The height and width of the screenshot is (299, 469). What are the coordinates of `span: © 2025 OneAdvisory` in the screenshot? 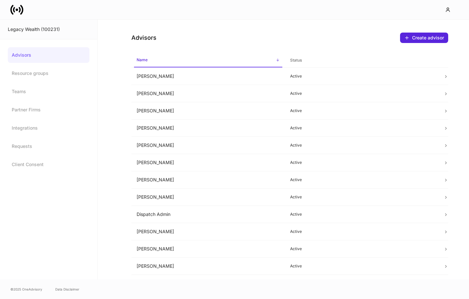 It's located at (26, 289).